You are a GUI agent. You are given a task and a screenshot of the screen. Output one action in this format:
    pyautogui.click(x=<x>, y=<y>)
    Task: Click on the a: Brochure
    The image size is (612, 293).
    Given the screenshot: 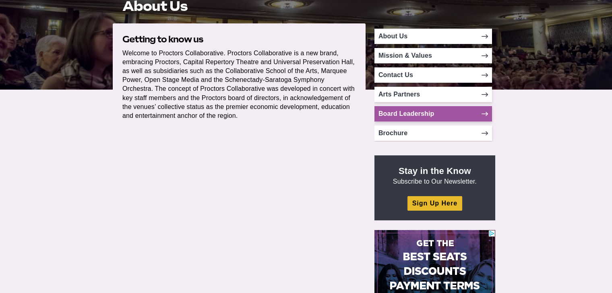 What is the action you would take?
    pyautogui.click(x=434, y=133)
    